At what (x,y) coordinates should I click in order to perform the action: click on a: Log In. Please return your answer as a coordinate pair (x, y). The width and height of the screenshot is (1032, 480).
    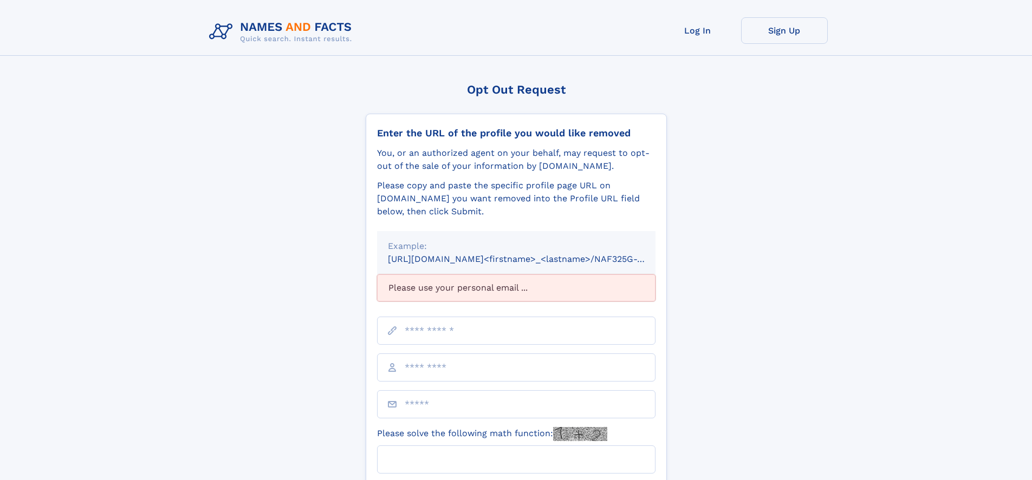
    Looking at the image, I should click on (698, 30).